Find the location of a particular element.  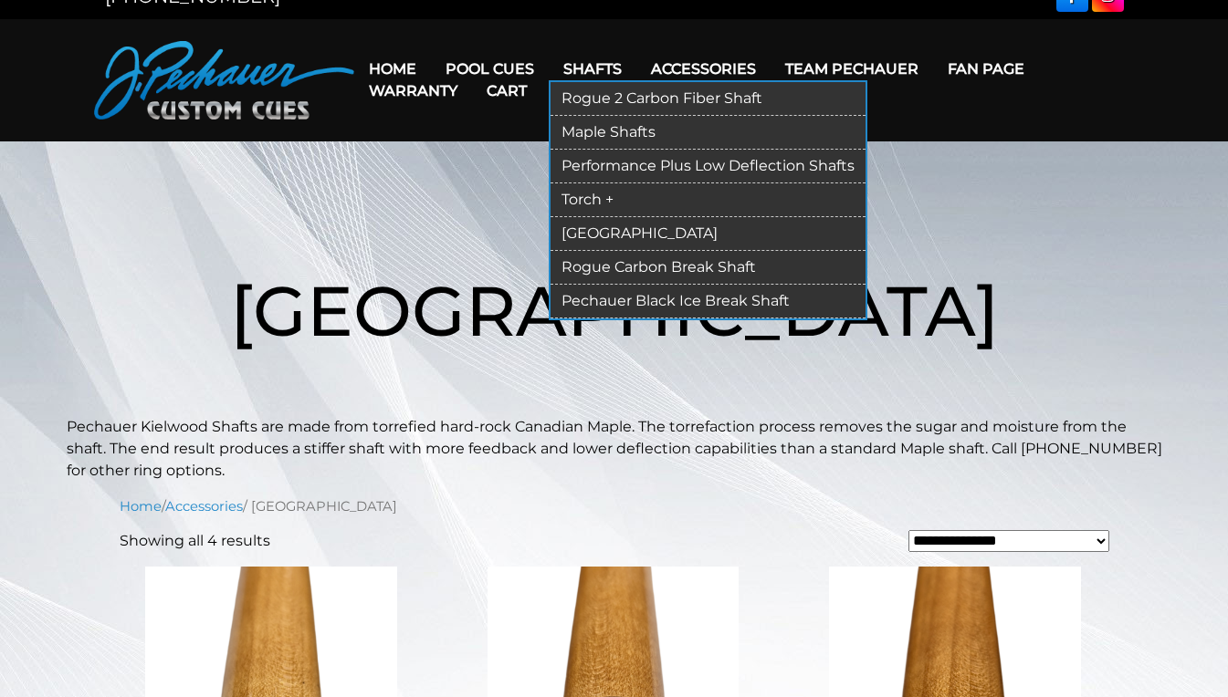

a: Pechauer Black Ice Break Shaft is located at coordinates (707, 301).